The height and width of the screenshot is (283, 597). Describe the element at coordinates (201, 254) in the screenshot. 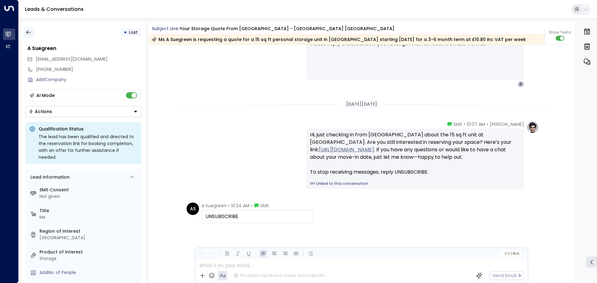

I see `button: Undo` at that location.